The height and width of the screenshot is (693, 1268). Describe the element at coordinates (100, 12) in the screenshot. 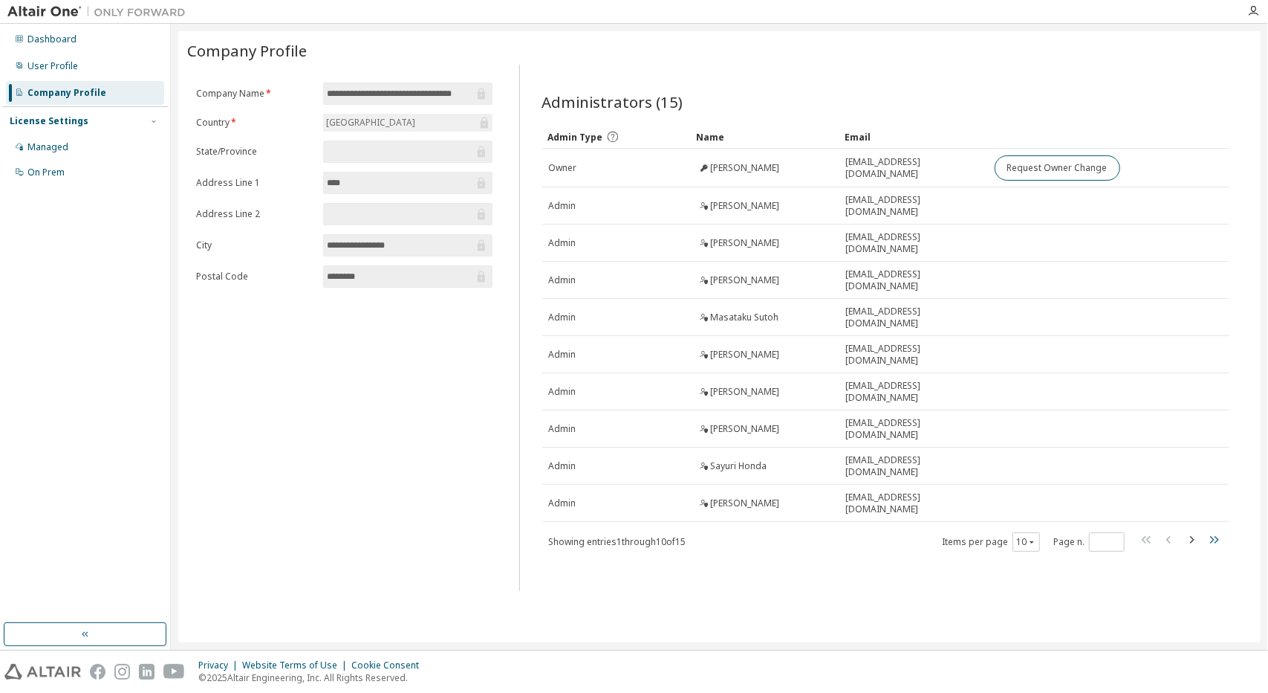

I see `img: Altair One` at that location.